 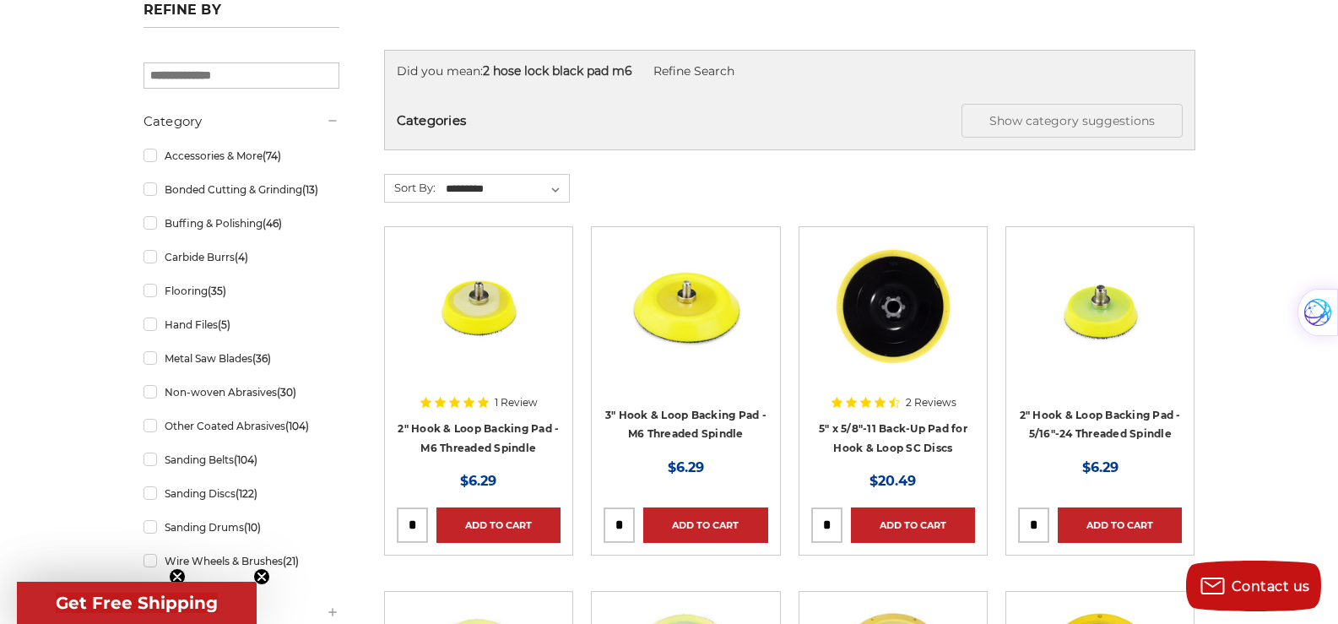 I want to click on span: (5), so click(x=224, y=324).